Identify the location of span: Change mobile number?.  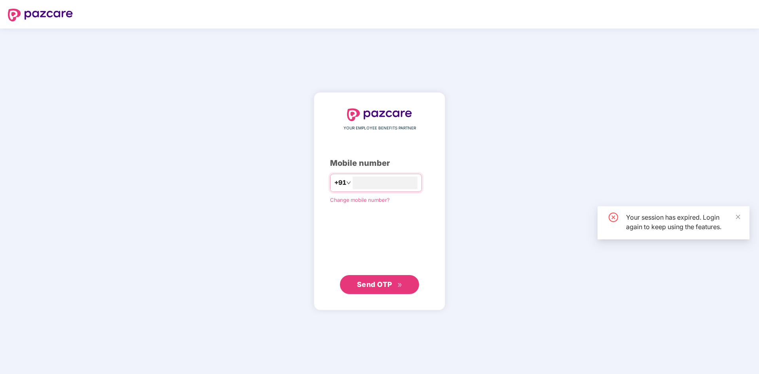
(360, 200).